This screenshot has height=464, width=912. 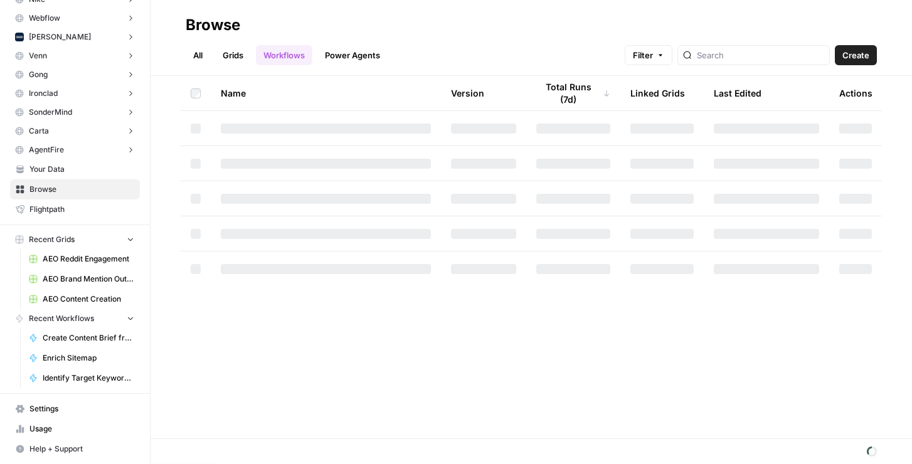 What do you see at coordinates (82, 279) in the screenshot?
I see `a: AEO Brand Mention Outreach` at bounding box center [82, 279].